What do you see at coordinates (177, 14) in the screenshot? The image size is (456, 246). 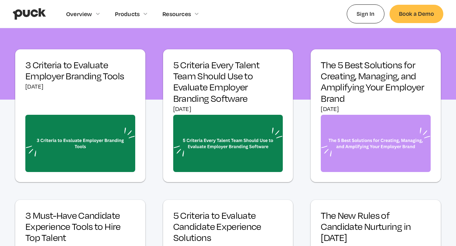 I see `div: Resources` at bounding box center [177, 14].